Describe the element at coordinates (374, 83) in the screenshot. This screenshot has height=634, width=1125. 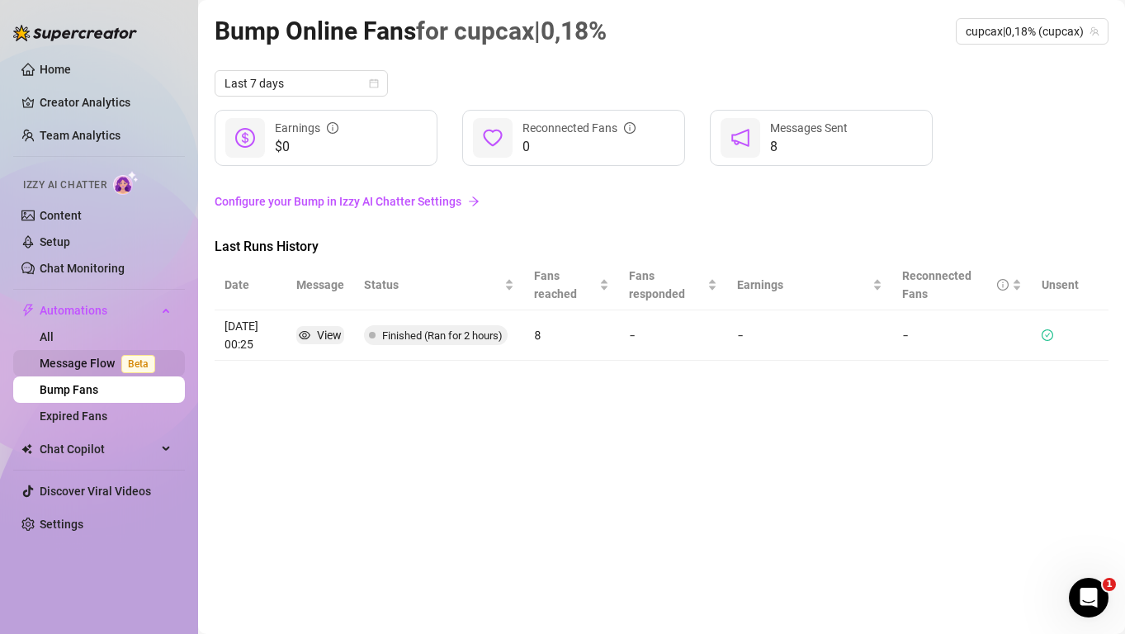
I see `span: calendar` at that location.